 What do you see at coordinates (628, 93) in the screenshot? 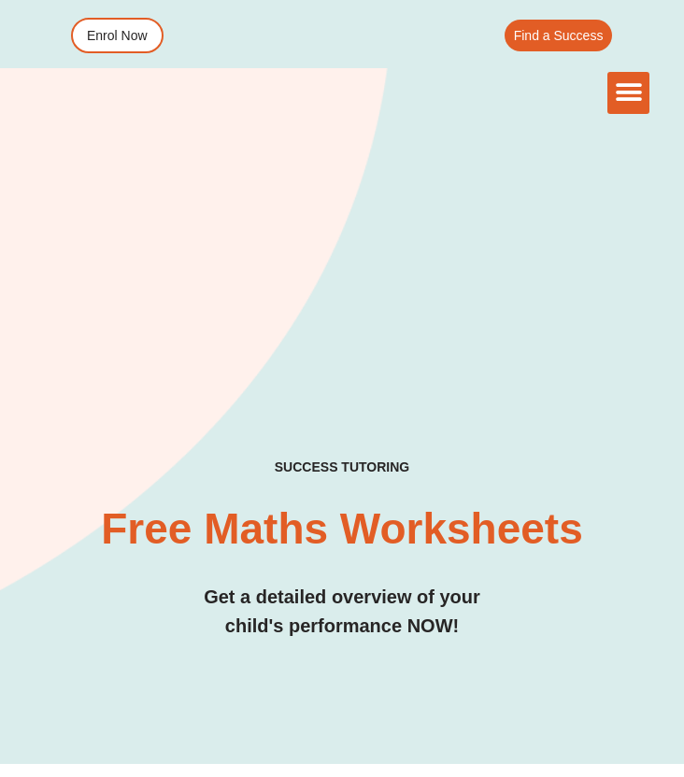
I see `div: Menu Toggle` at bounding box center [628, 93].